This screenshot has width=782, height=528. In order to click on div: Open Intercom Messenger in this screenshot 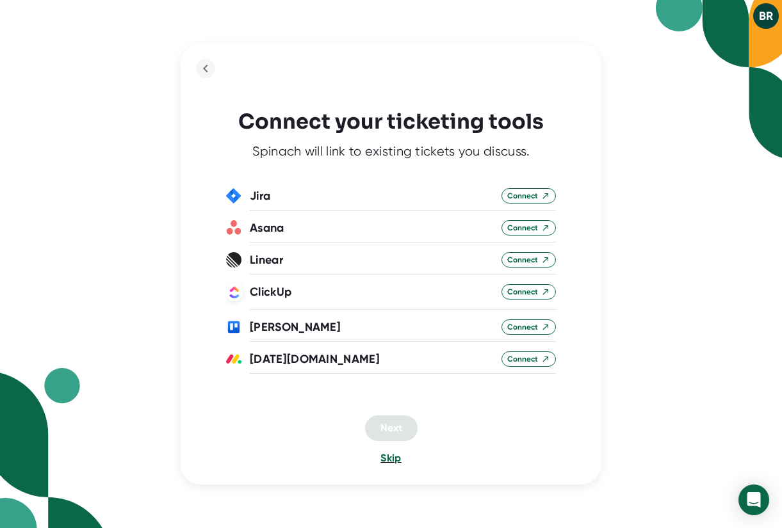, I will do `click(754, 500)`.